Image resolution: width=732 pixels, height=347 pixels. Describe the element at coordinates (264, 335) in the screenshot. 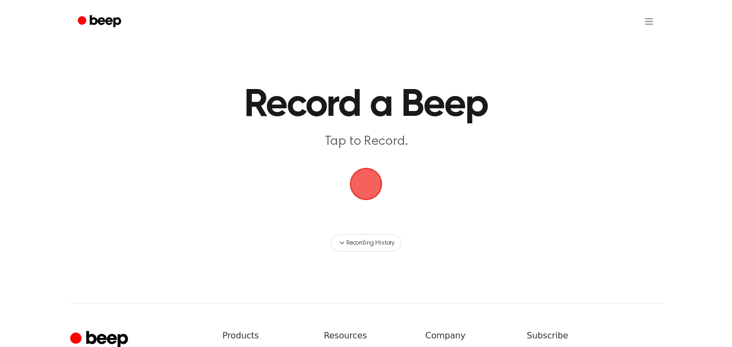

I see `h6: Products` at that location.